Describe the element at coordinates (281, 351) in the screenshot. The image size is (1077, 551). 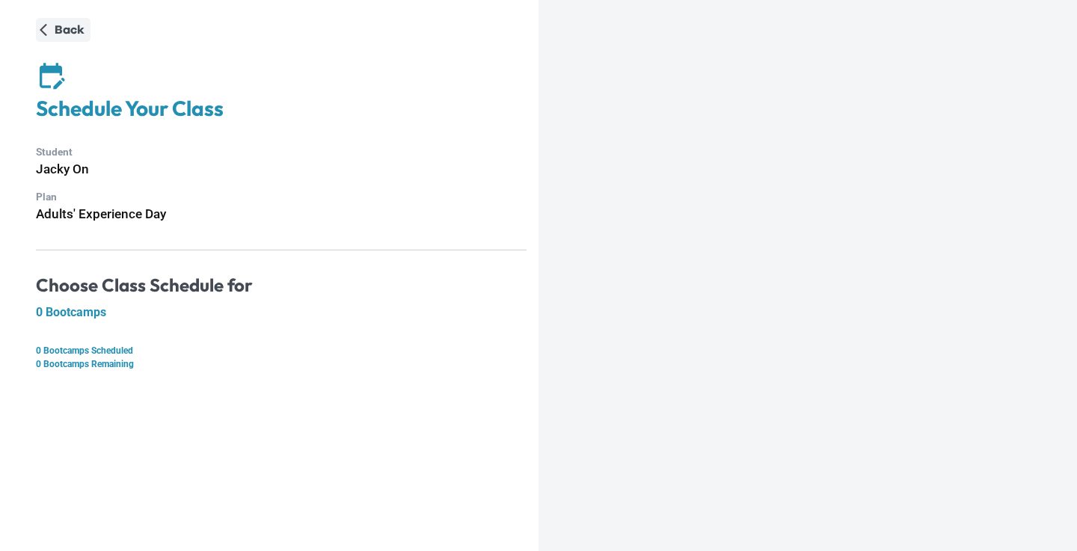
I see `p: 0 Bootcamps Scheduled` at that location.